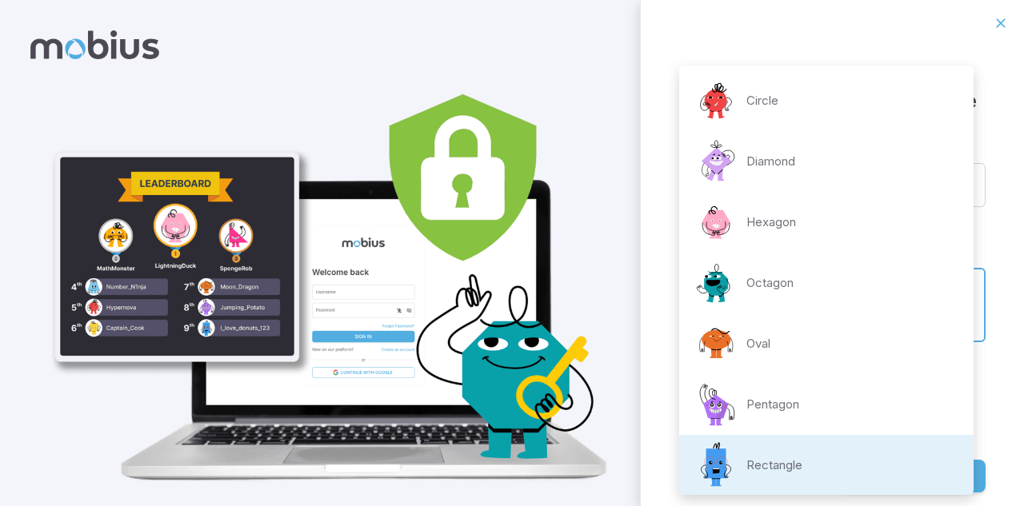 The width and height of the screenshot is (1024, 506). I want to click on p: Octagon, so click(770, 283).